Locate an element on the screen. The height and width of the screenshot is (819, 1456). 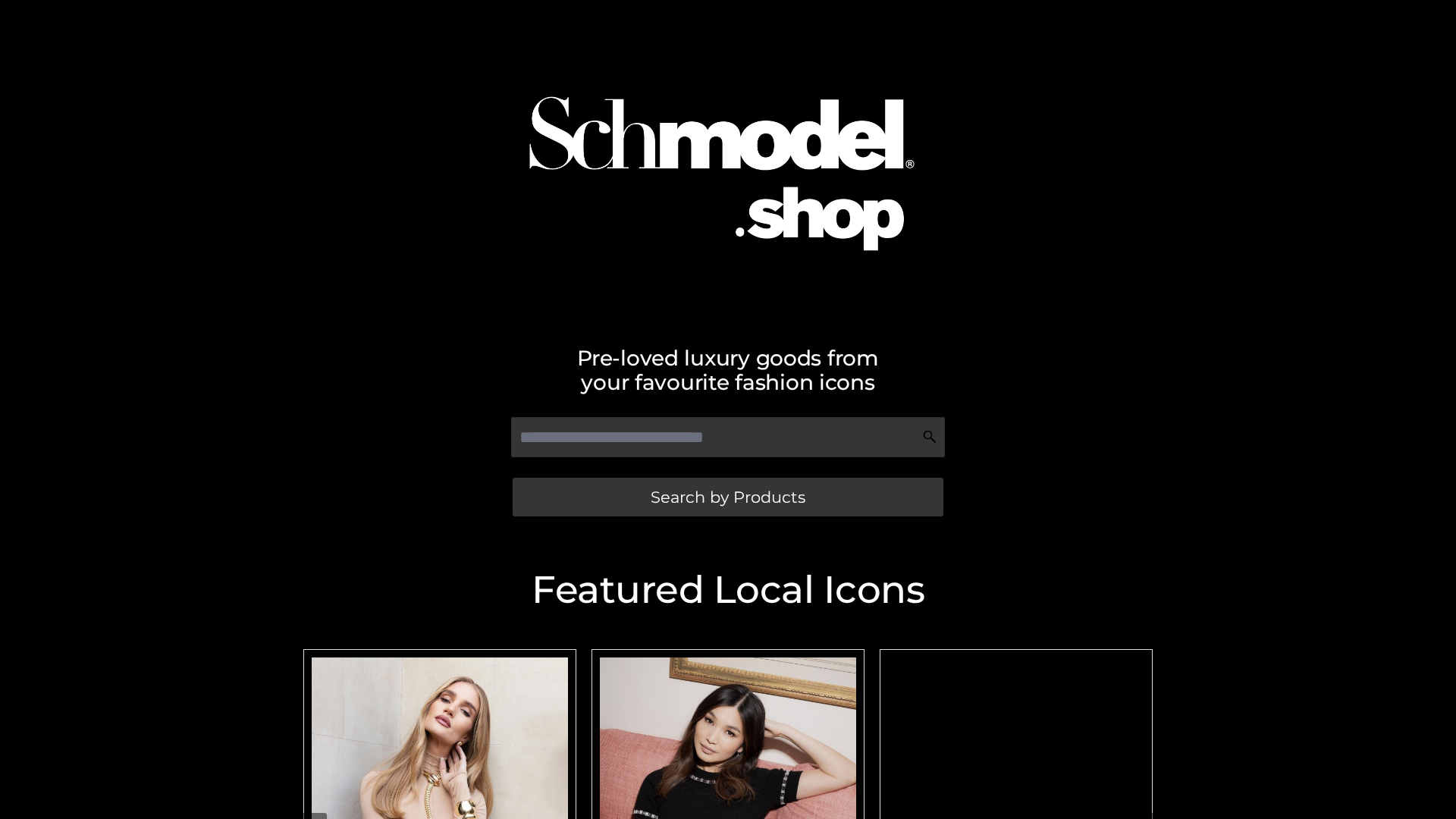
span: Search by Products is located at coordinates (728, 497).